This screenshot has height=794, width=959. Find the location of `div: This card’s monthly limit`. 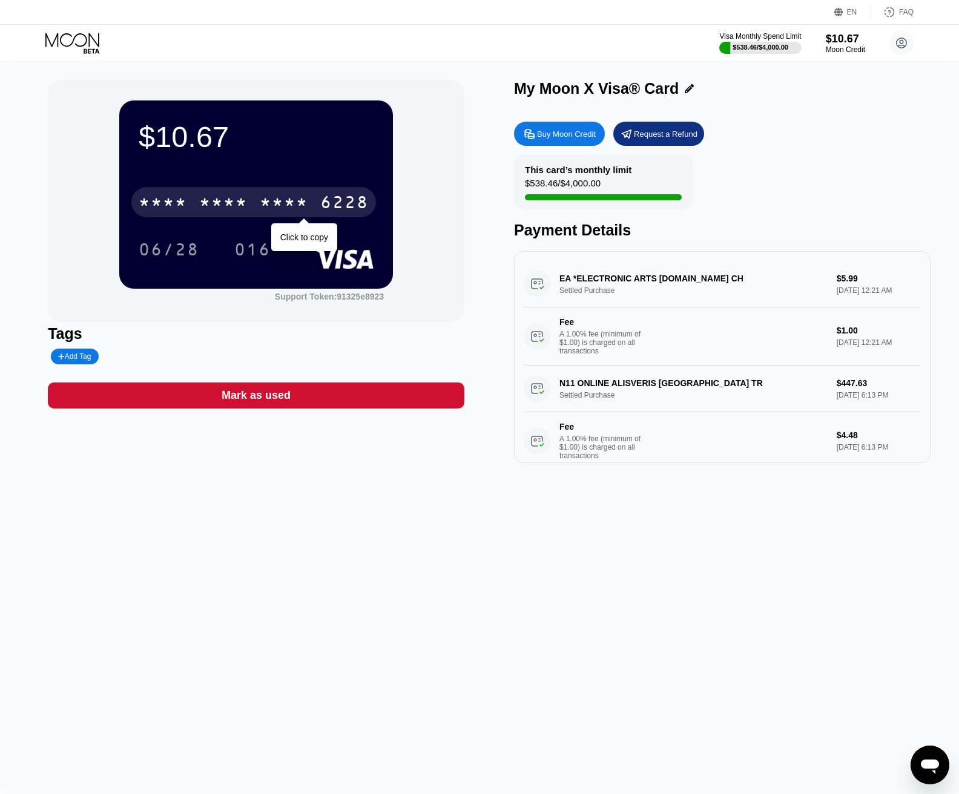

div: This card’s monthly limit is located at coordinates (578, 170).